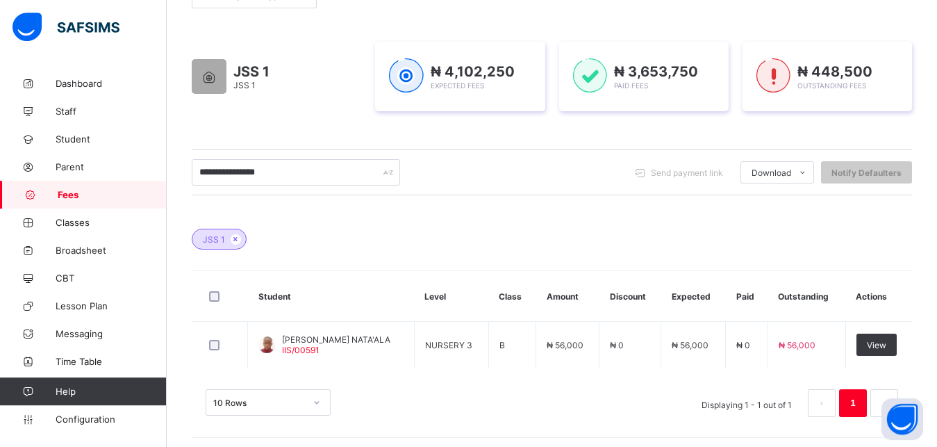  Describe the element at coordinates (773, 76) in the screenshot. I see `img: outstanding-1.146d663e52f09953f639664a84e30106.svg` at that location.